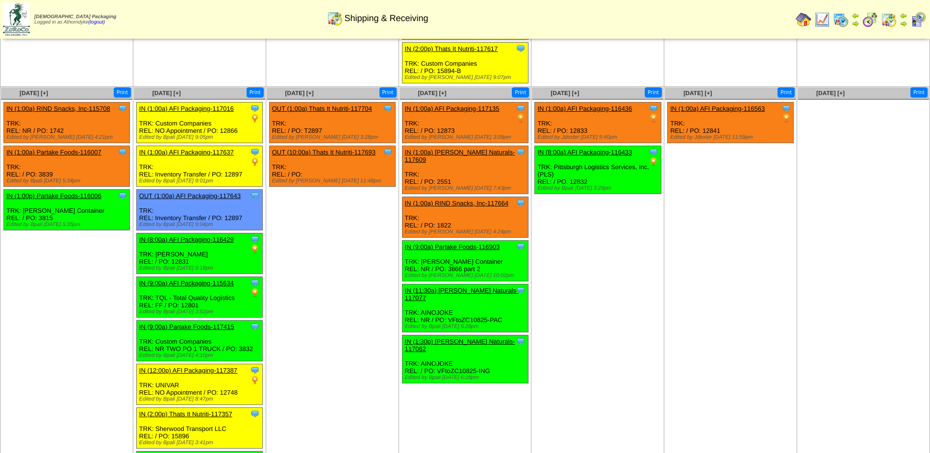 Image resolution: width=930 pixels, height=453 pixels. What do you see at coordinates (332, 166) in the screenshot?
I see `div: TRK: REL: / PO:` at bounding box center [332, 166].